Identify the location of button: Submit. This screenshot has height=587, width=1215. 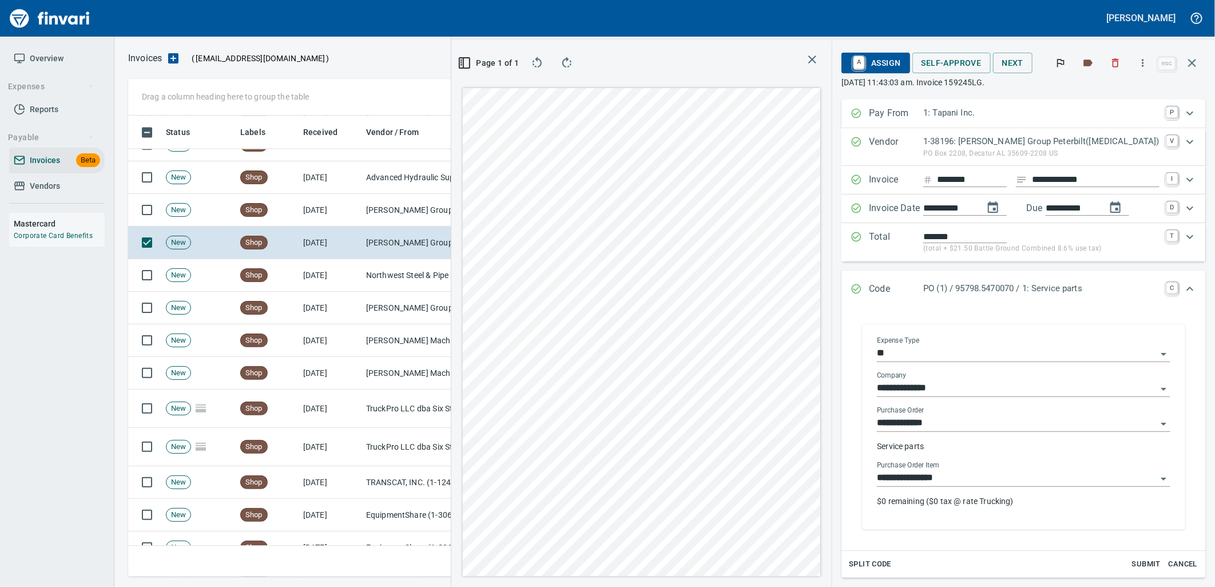
(1147, 564).